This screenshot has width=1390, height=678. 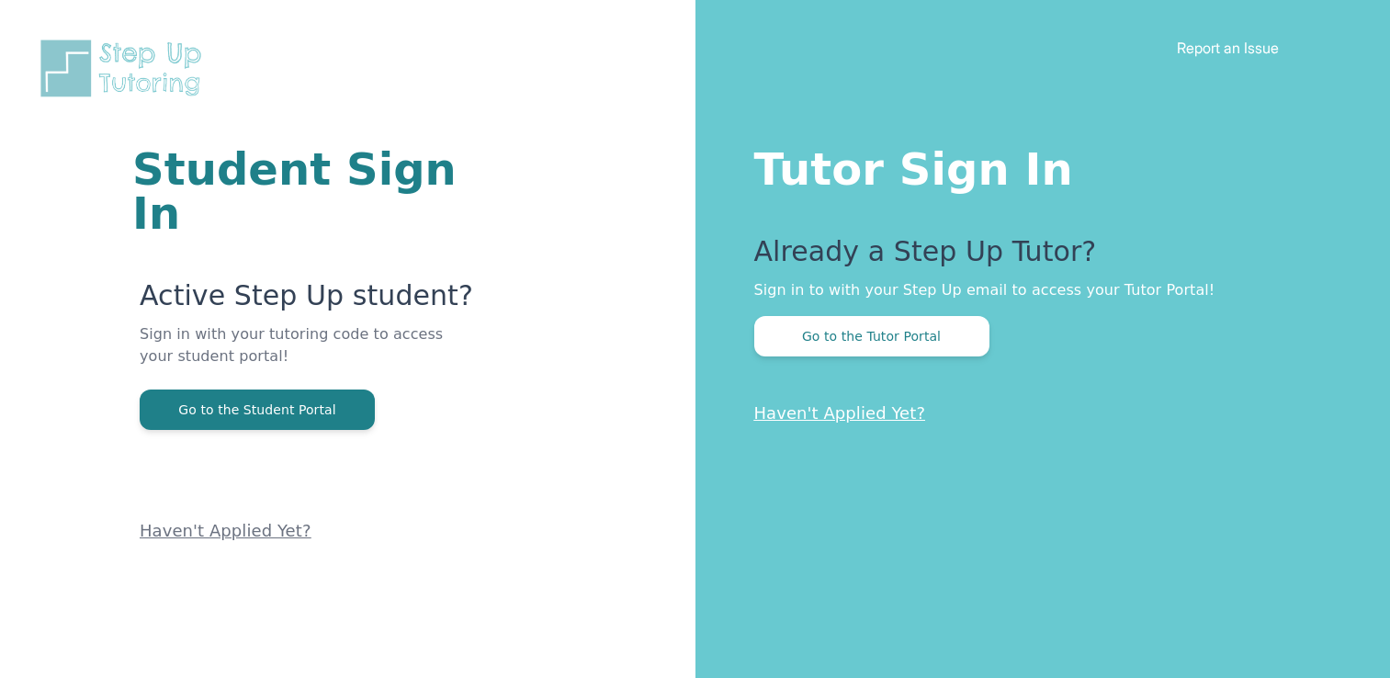 I want to click on button: Go to the Tutor Portal, so click(x=872, y=336).